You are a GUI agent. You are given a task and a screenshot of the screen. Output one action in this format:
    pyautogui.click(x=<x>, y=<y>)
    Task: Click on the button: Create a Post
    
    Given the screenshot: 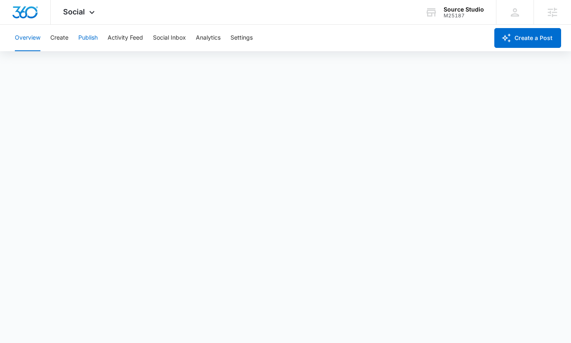 What is the action you would take?
    pyautogui.click(x=528, y=38)
    